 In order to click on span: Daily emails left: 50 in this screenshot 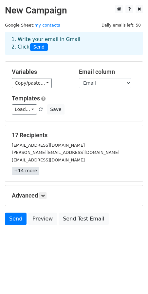, I will do `click(121, 25)`.